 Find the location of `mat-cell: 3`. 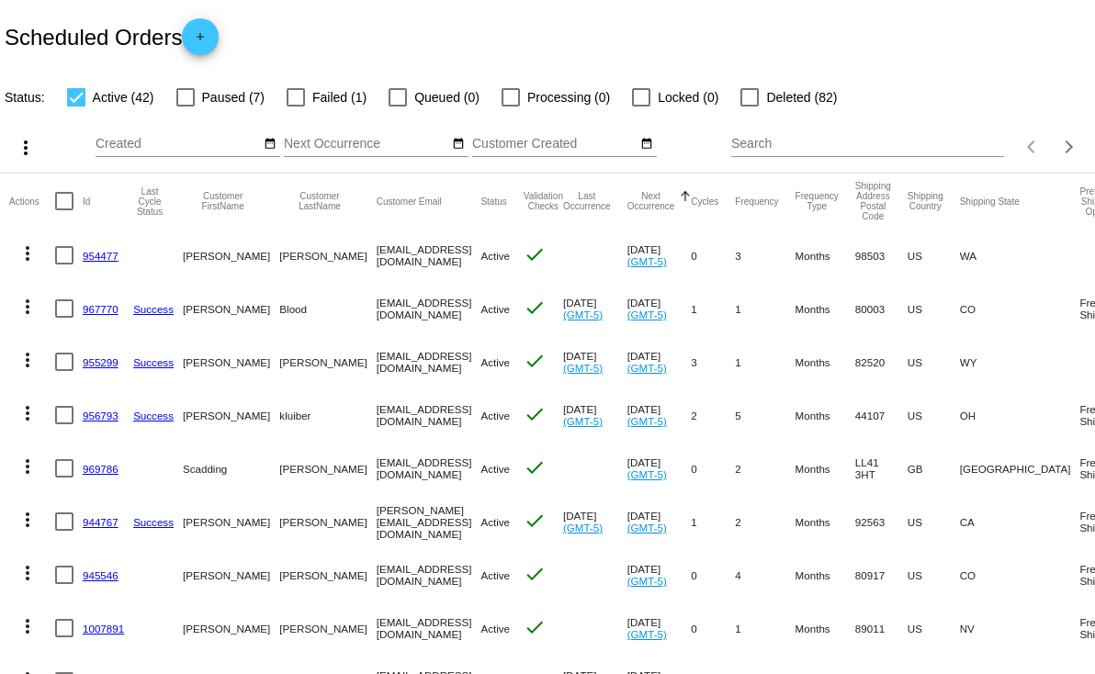

mat-cell: 3 is located at coordinates (764, 255).